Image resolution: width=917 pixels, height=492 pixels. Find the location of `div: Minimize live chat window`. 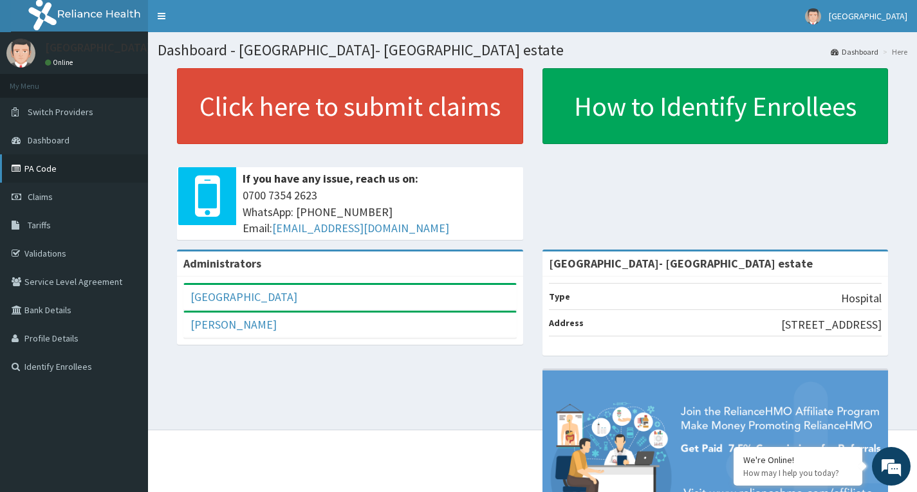

div: Minimize live chat window is located at coordinates (227, 22).